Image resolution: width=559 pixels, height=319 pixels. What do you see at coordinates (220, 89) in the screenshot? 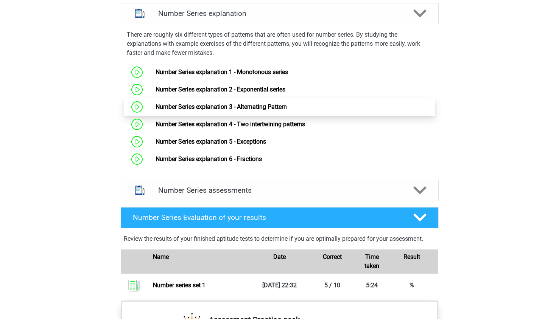
I see `a: Number Series explanation 2 - Exponential series` at bounding box center [220, 89].